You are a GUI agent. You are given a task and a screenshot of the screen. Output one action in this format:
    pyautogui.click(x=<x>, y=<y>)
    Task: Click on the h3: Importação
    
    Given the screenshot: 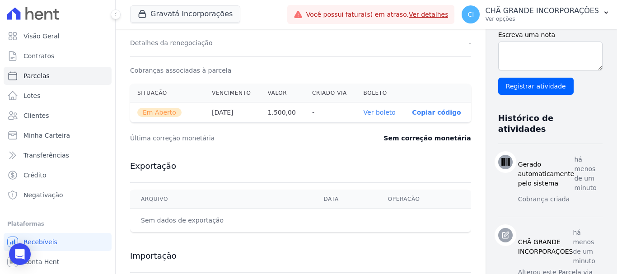 What is the action you would take?
    pyautogui.click(x=300, y=256)
    